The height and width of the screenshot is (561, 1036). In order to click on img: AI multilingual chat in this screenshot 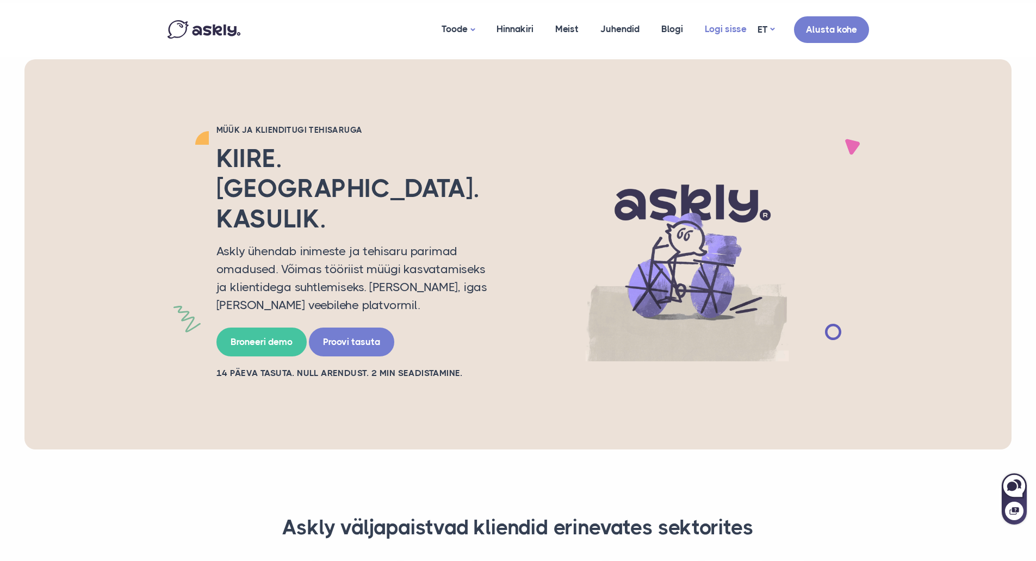, I will do `click(687, 255)`.